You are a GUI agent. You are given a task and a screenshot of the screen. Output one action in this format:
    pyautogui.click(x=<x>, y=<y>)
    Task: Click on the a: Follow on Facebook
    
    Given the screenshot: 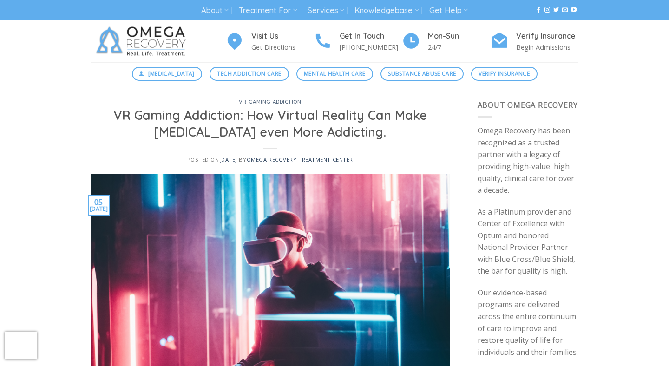 What is the action you would take?
    pyautogui.click(x=538, y=10)
    